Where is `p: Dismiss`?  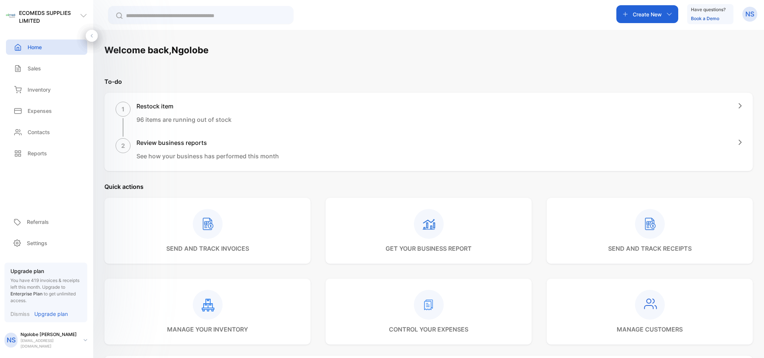
p: Dismiss is located at coordinates (20, 314).